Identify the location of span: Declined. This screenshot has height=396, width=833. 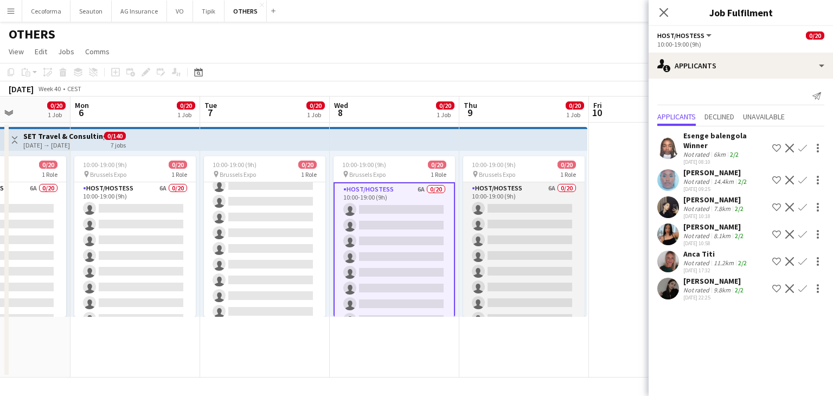
(719, 117).